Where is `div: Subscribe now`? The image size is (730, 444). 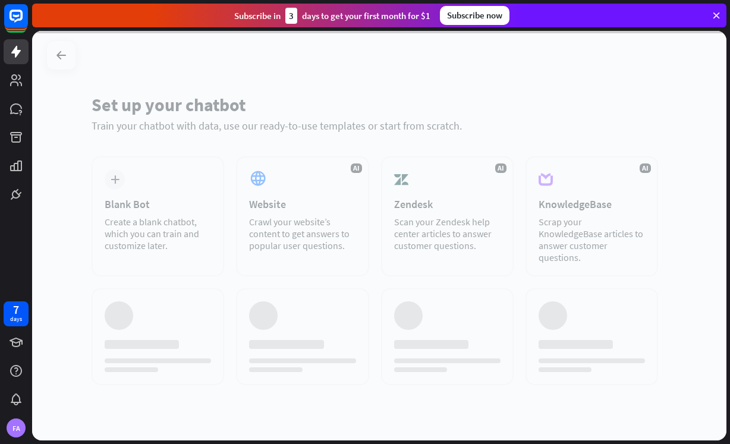 div: Subscribe now is located at coordinates (475, 15).